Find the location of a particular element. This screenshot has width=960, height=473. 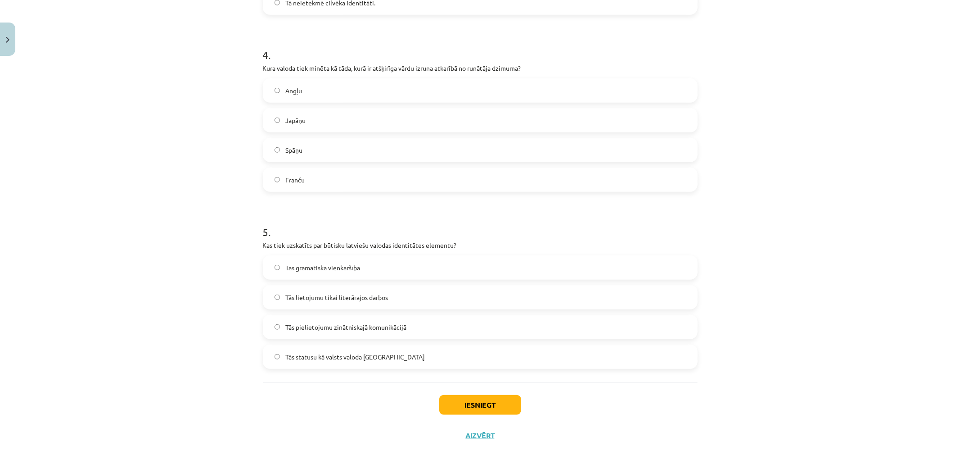

span: Franču is located at coordinates (295, 180).